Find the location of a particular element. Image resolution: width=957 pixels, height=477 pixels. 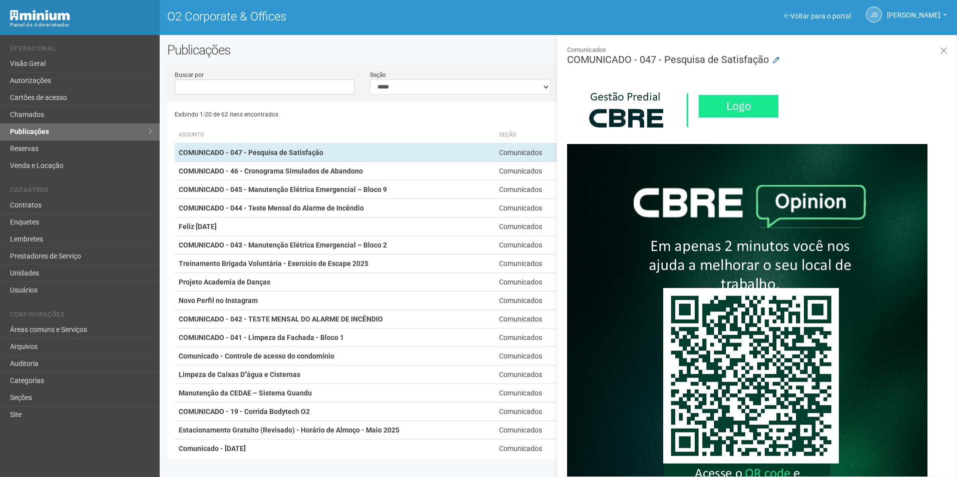

h1: O2 Corporate & Offices is located at coordinates (359, 17).